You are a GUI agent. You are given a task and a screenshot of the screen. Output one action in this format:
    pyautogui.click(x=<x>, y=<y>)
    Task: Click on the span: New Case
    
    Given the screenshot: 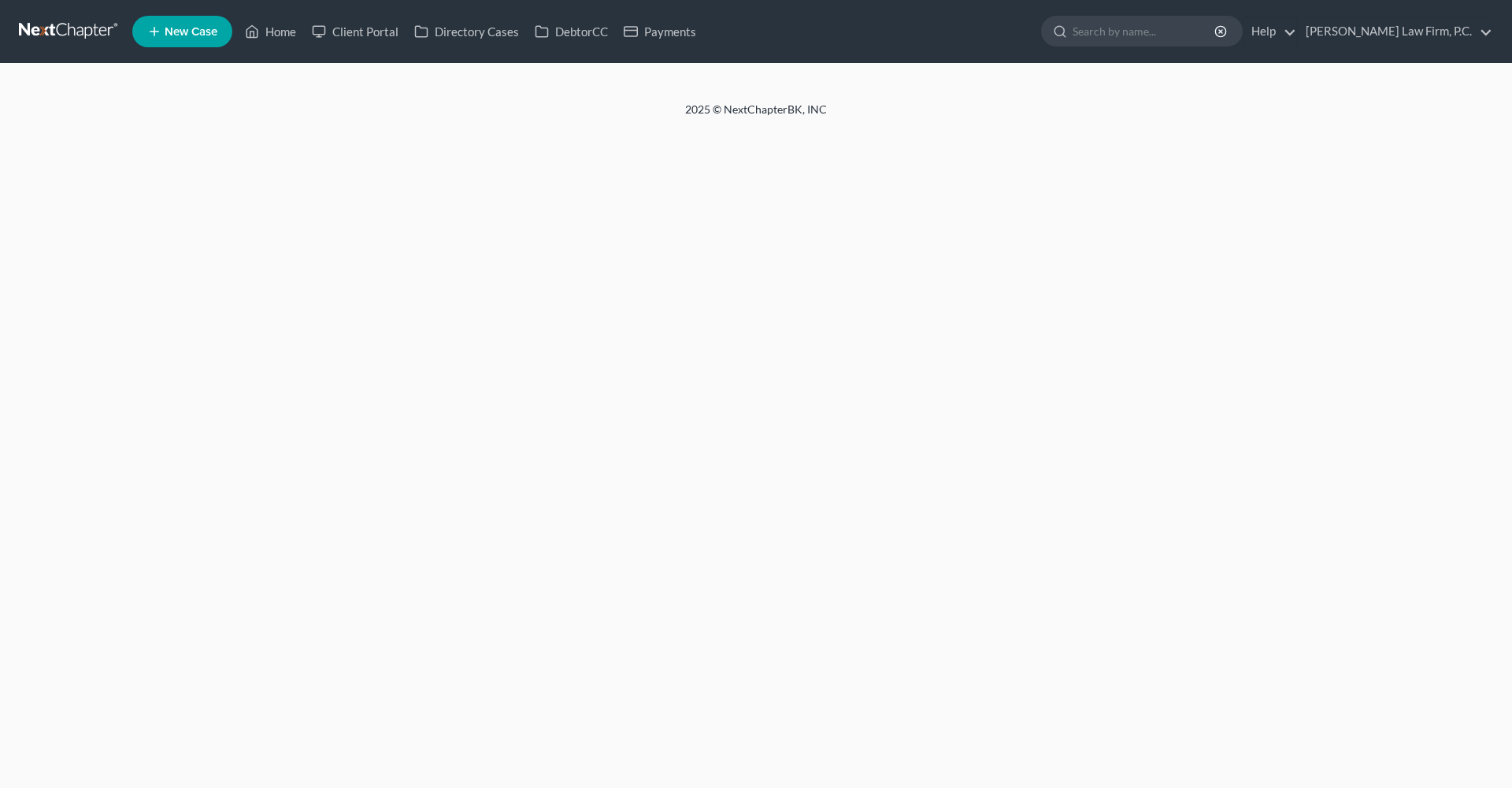 What is the action you would take?
    pyautogui.click(x=190, y=32)
    